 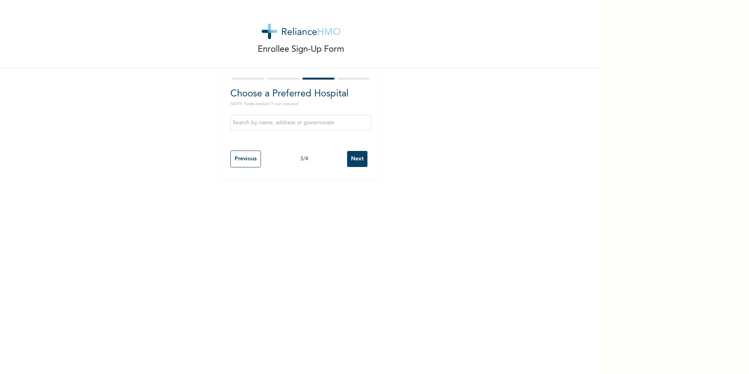 I want to click on img: logo, so click(x=301, y=31).